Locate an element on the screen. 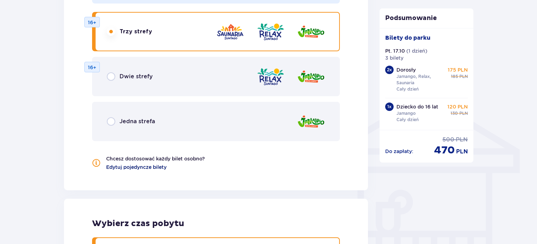  span: Jedna strefa is located at coordinates (137, 122).